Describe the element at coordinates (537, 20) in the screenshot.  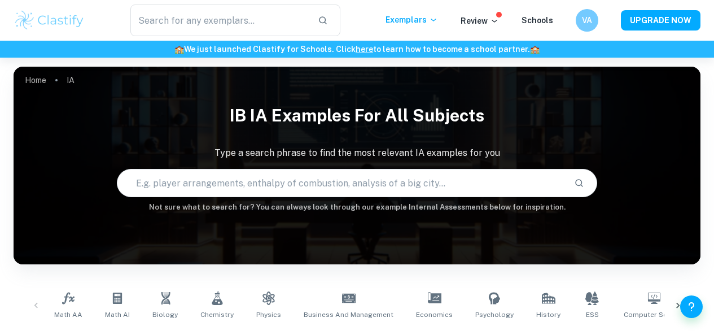
I see `a: Schools` at that location.